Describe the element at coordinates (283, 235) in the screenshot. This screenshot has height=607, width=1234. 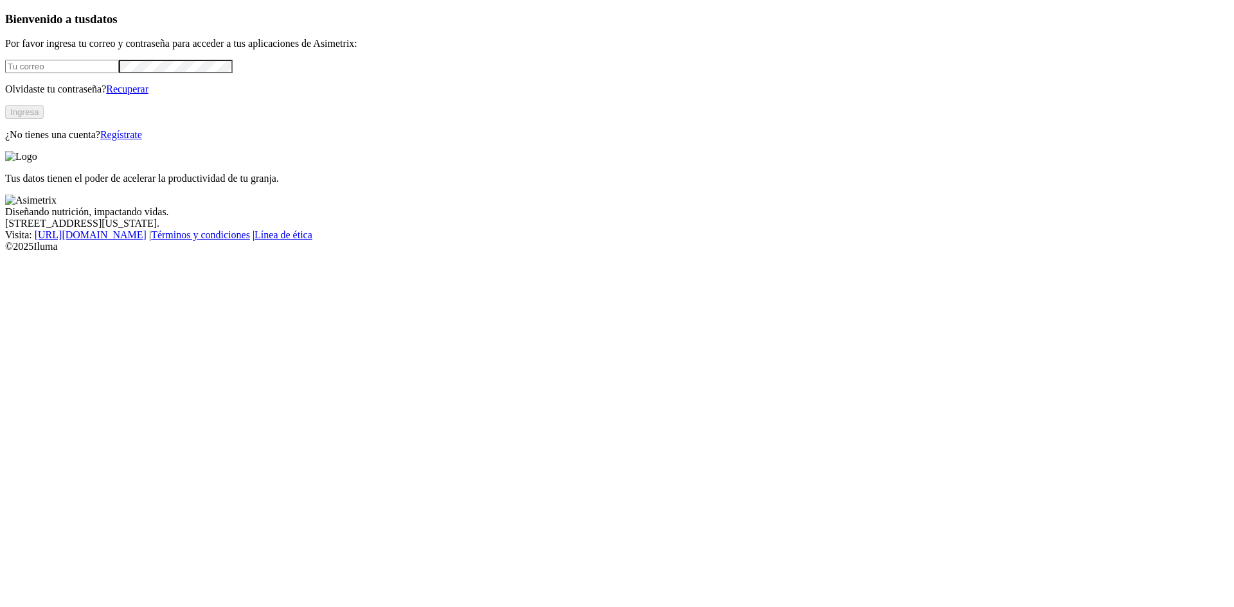
I see `a: Línea de ética` at that location.